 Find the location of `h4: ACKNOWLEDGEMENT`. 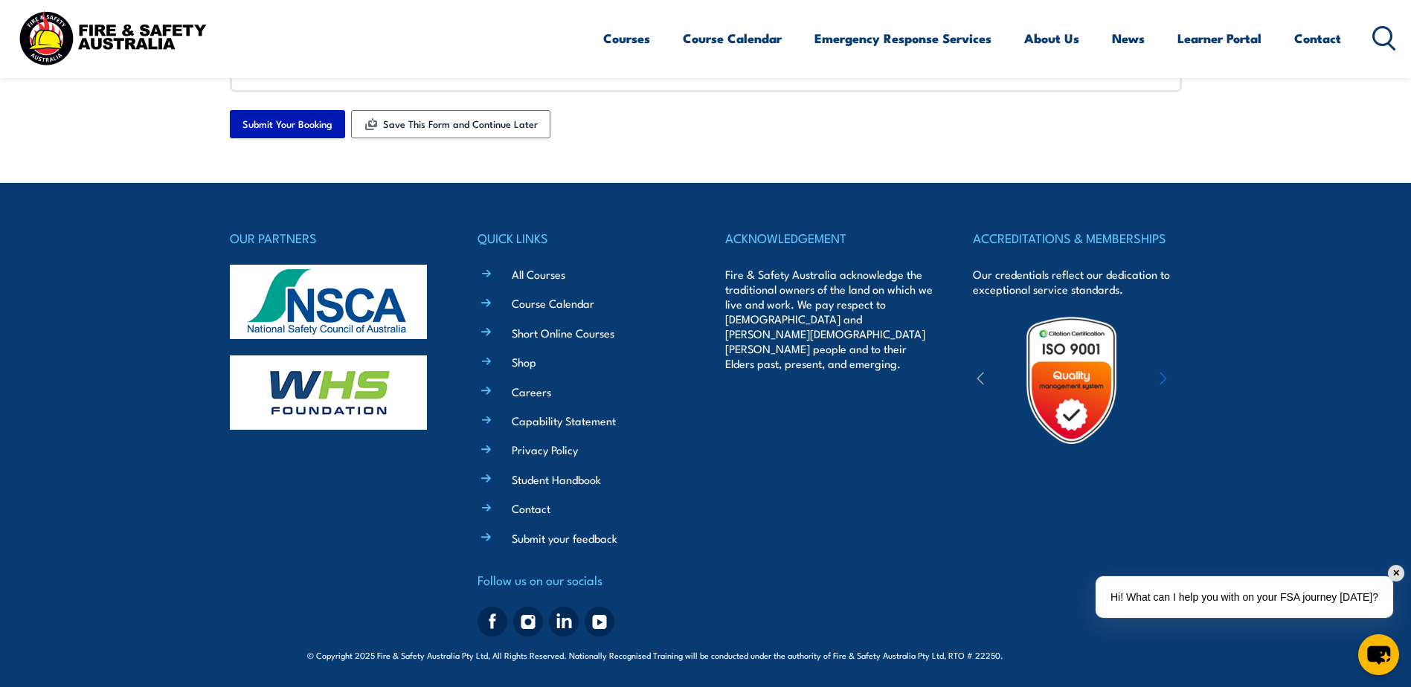

h4: ACKNOWLEDGEMENT is located at coordinates (830, 238).